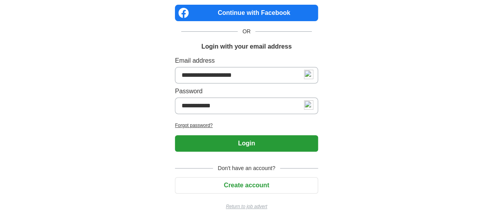  Describe the element at coordinates (246, 47) in the screenshot. I see `h1: Login with your email address` at that location.